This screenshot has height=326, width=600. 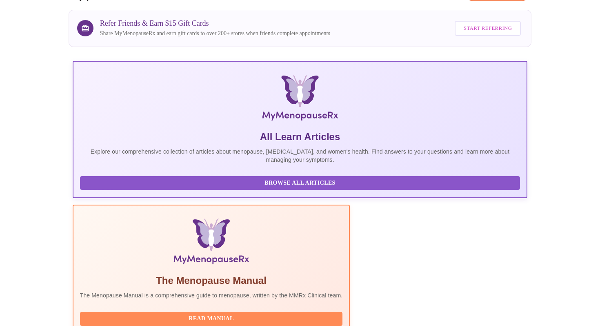 What do you see at coordinates (300, 99) in the screenshot?
I see `img: MyMenopauseRx Logo` at bounding box center [300, 99].